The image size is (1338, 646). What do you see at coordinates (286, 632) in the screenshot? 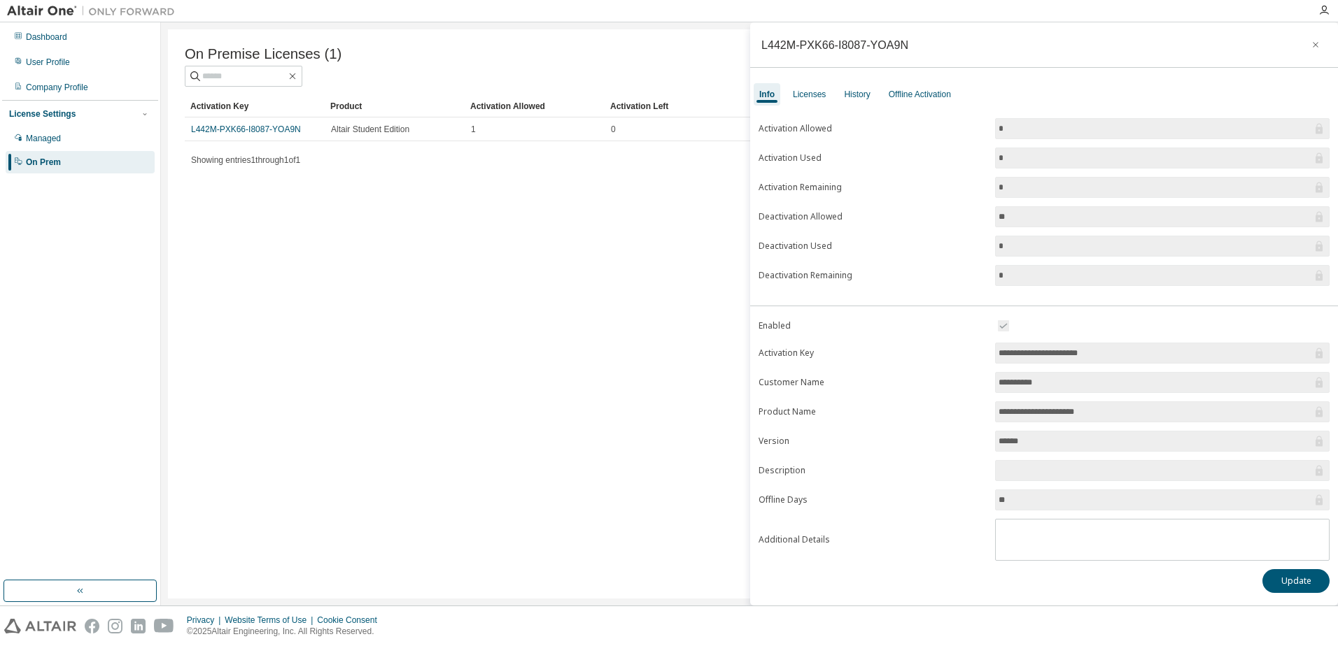
I see `p: © 2025 Altair Engineering, Inc. All Rights Reserved.` at bounding box center [286, 632].